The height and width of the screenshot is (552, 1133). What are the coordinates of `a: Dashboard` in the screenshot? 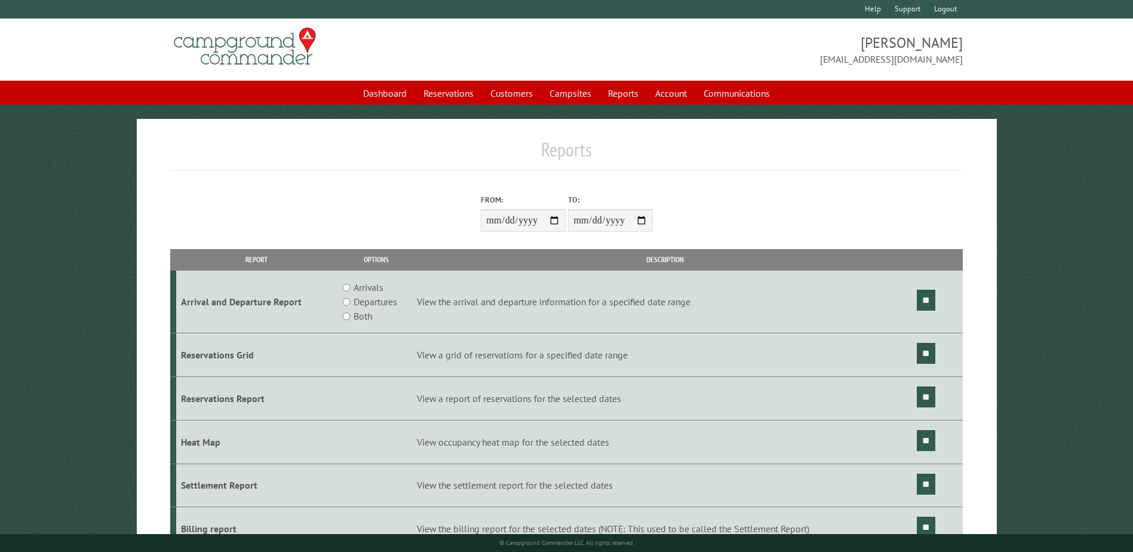 It's located at (385, 93).